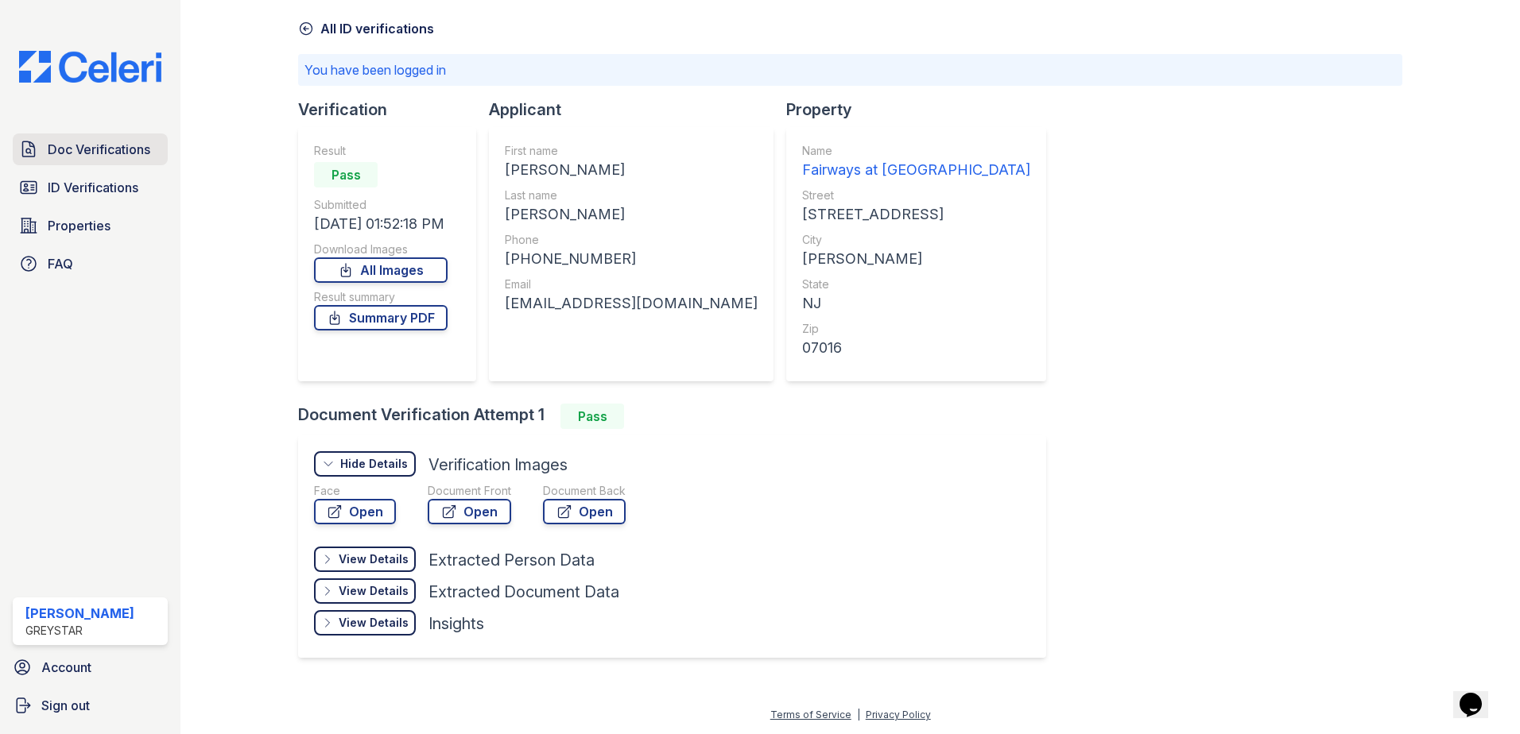 The height and width of the screenshot is (734, 1520). What do you see at coordinates (90, 706) in the screenshot?
I see `a: Sign out` at bounding box center [90, 706].